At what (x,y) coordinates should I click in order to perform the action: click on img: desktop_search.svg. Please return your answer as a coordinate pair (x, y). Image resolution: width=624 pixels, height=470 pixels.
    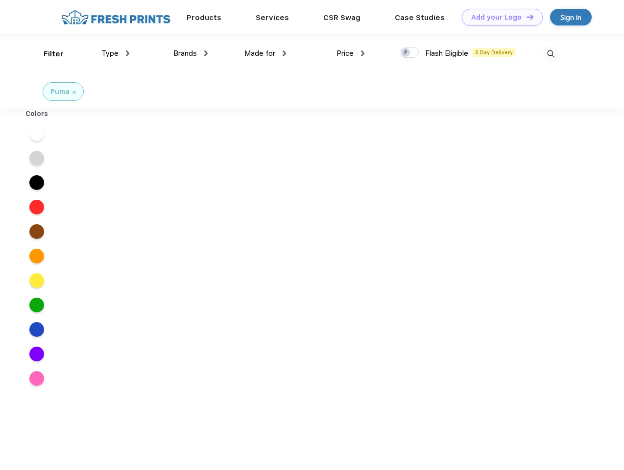
    Looking at the image, I should click on (551, 54).